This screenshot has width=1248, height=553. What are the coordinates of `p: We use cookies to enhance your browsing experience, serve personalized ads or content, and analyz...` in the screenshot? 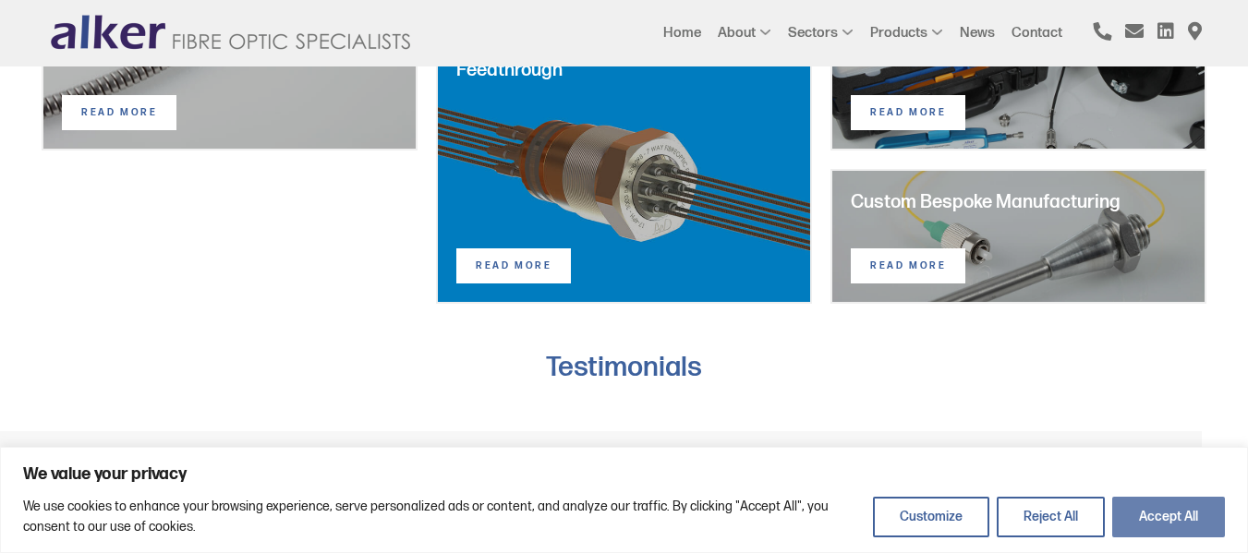 It's located at (441, 517).